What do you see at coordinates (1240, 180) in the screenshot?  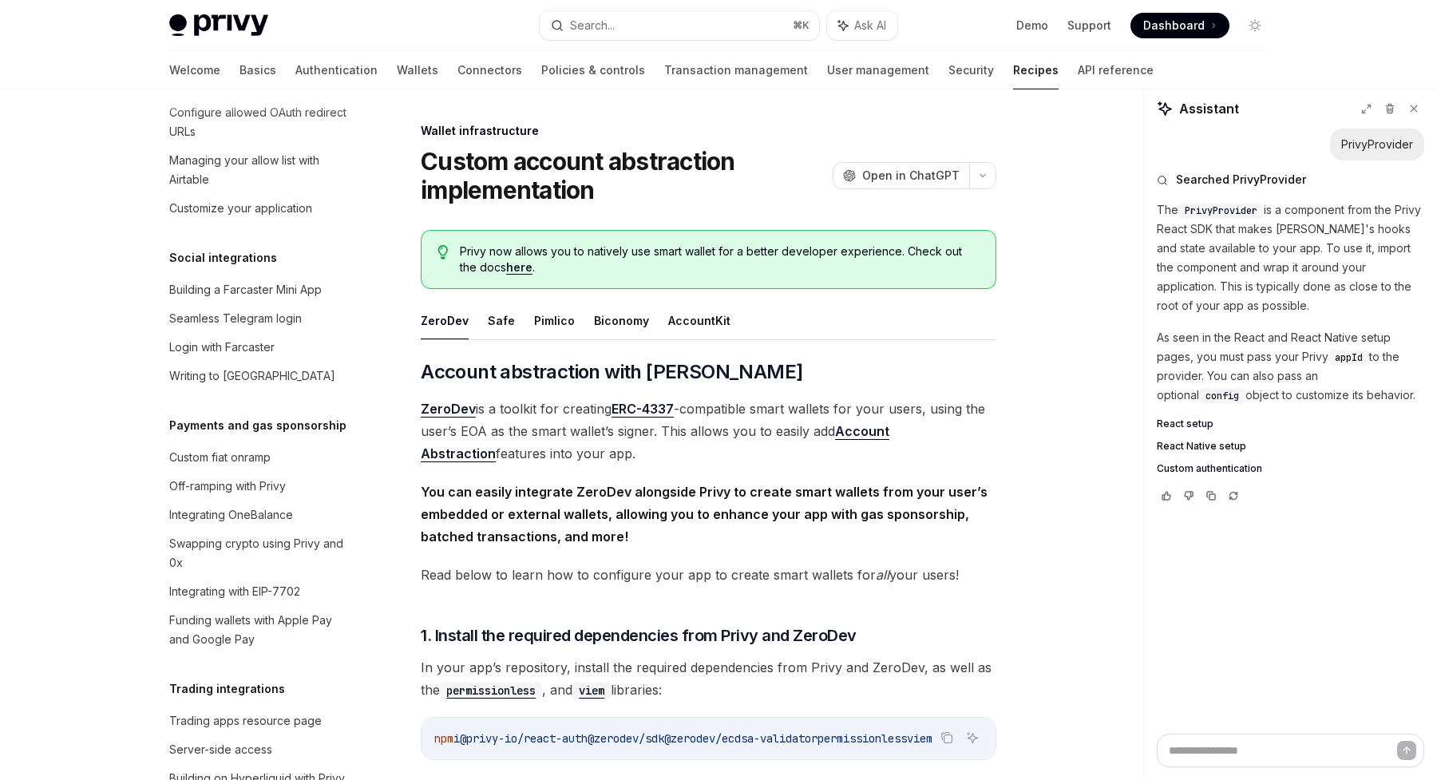 I see `span: Searched PrivyProvider` at bounding box center [1240, 180].